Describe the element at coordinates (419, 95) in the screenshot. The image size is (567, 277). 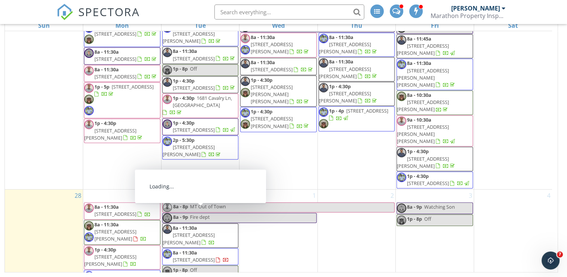
I see `span: 8a - 10:30a` at that location.